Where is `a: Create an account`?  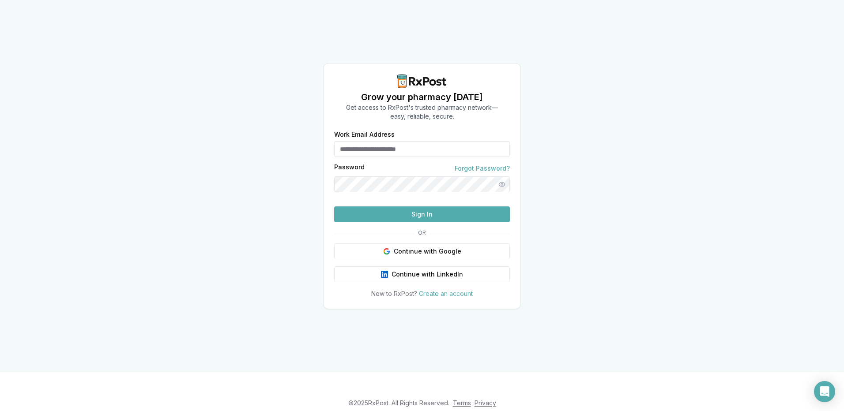 a: Create an account is located at coordinates (446, 294).